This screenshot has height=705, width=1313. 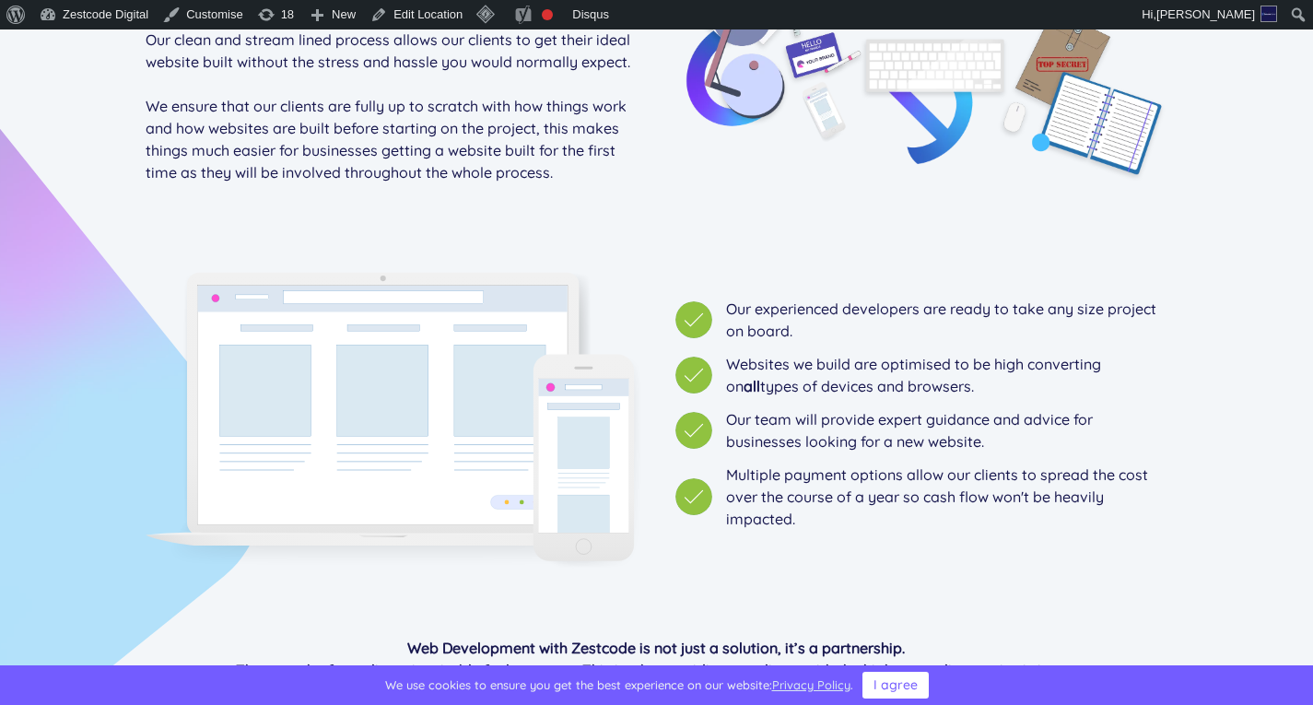 What do you see at coordinates (895, 685) in the screenshot?
I see `button: Close` at bounding box center [895, 685].